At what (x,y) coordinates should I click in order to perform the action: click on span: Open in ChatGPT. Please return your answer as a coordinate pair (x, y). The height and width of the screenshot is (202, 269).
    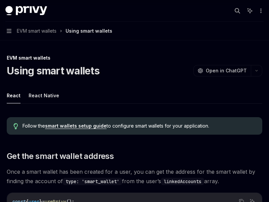
    Looking at the image, I should click on (226, 71).